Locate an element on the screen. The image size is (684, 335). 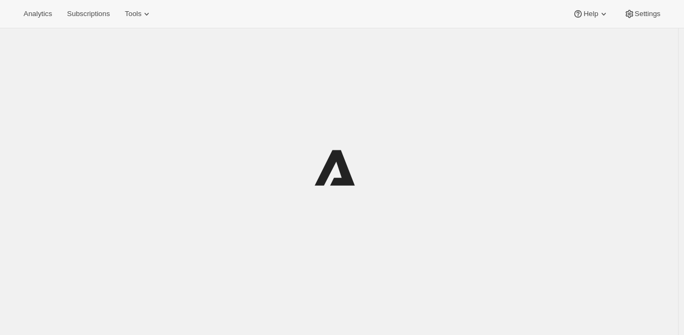
button: Settings is located at coordinates (642, 14).